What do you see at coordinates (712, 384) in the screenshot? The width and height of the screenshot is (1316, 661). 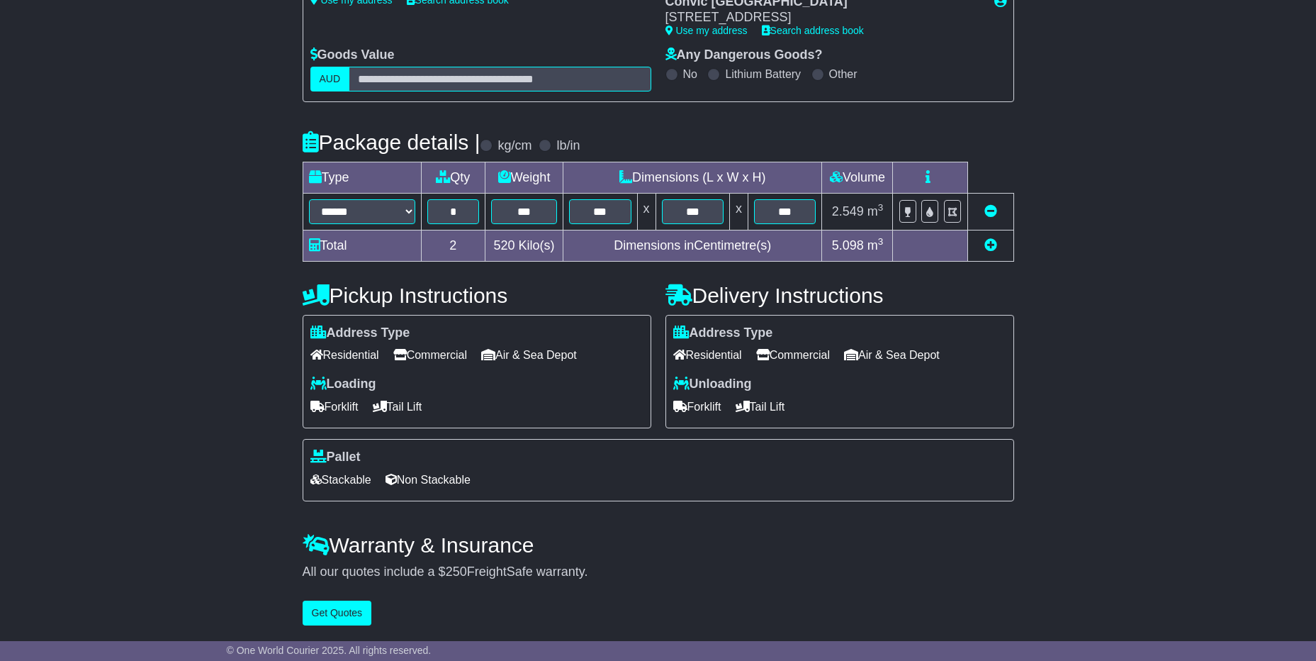 I see `label: Unloading` at bounding box center [712, 384].